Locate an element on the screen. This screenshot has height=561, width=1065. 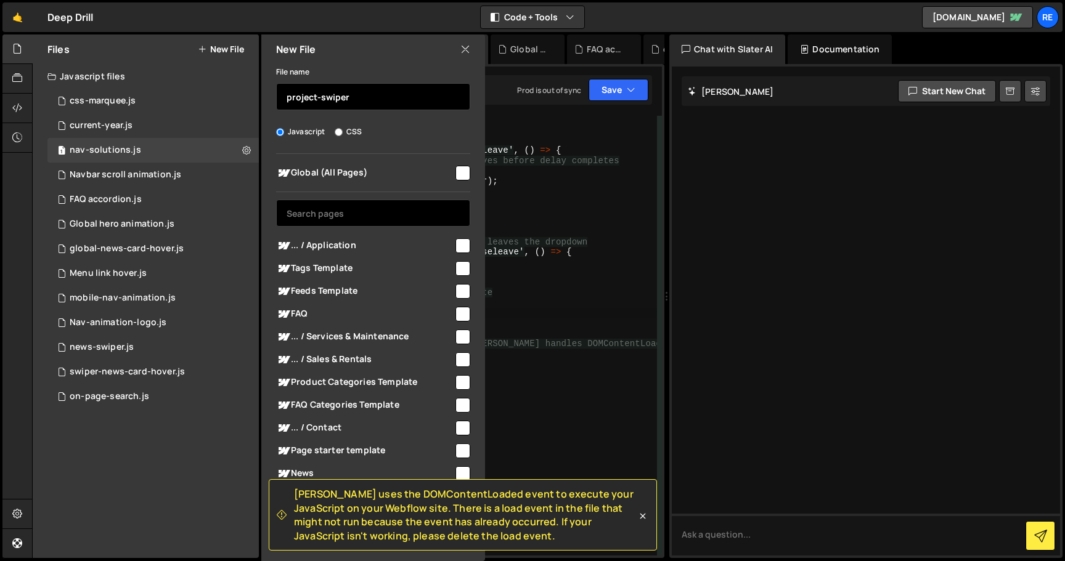
span: Tags Template is located at coordinates (365, 269).